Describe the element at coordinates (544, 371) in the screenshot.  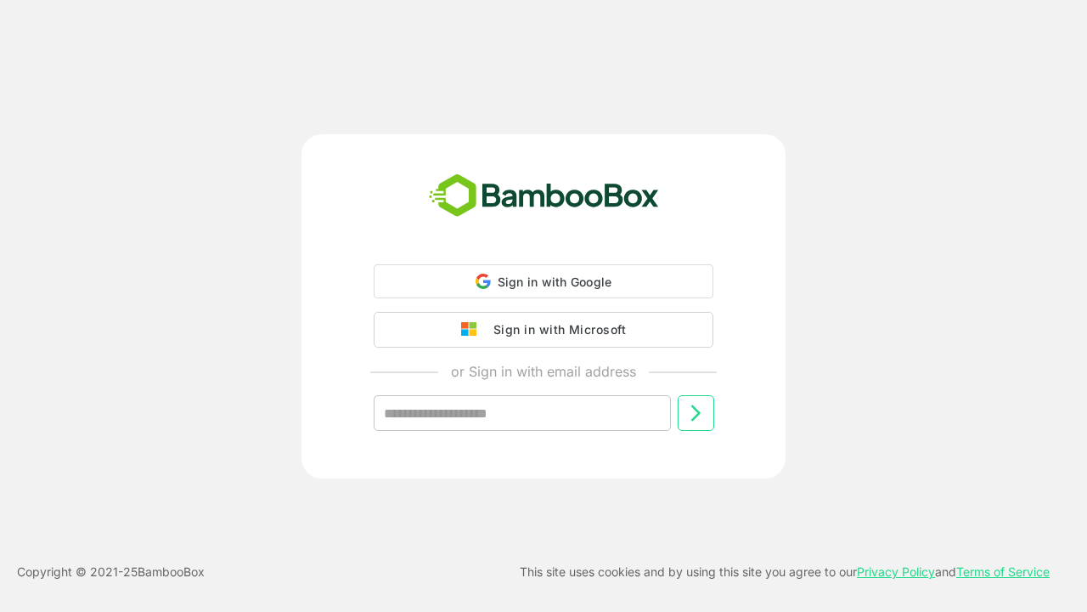
I see `p: or Sign in with email address` at that location.